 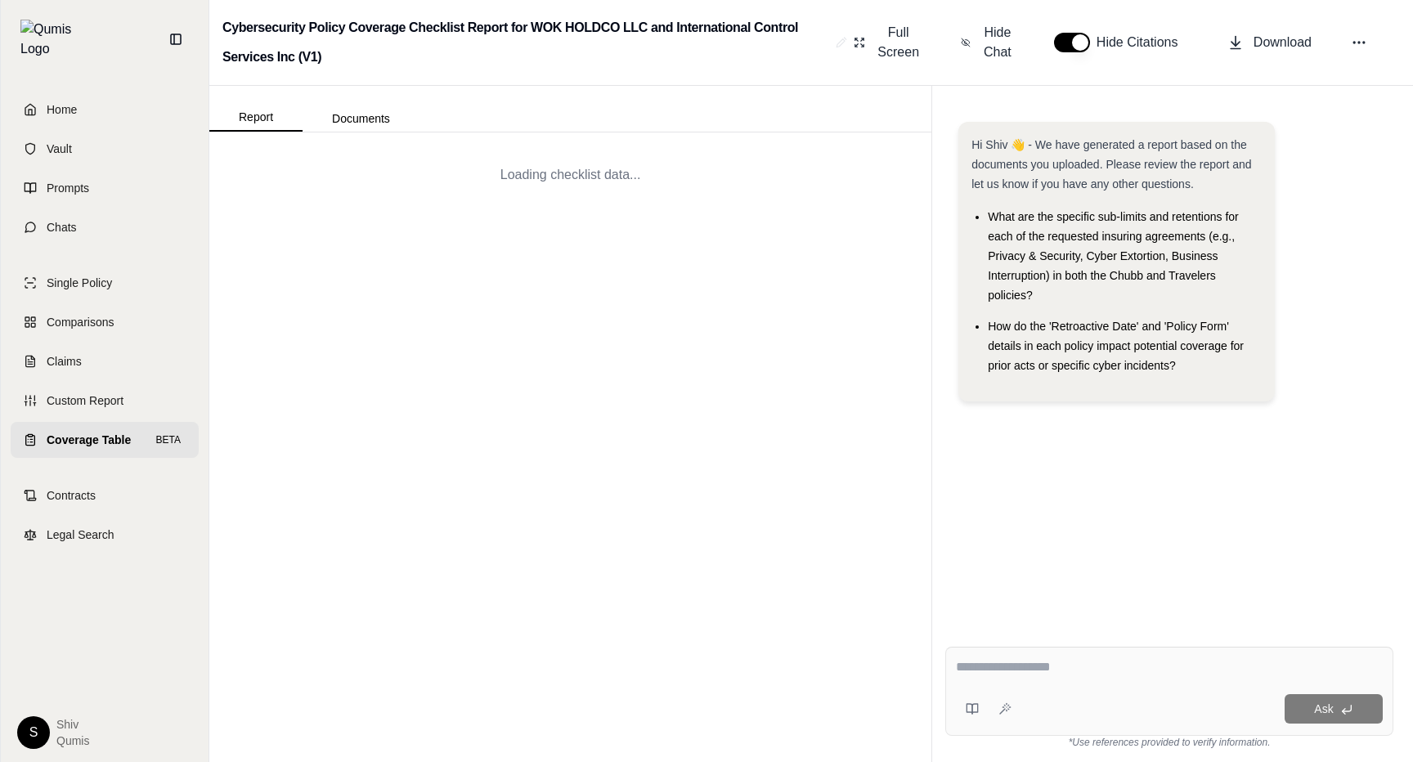 What do you see at coordinates (61, 227) in the screenshot?
I see `span: Chats` at bounding box center [61, 227].